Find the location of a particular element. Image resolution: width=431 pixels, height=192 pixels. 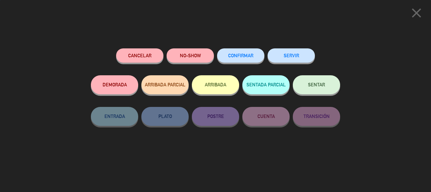

i: close is located at coordinates (417, 13).